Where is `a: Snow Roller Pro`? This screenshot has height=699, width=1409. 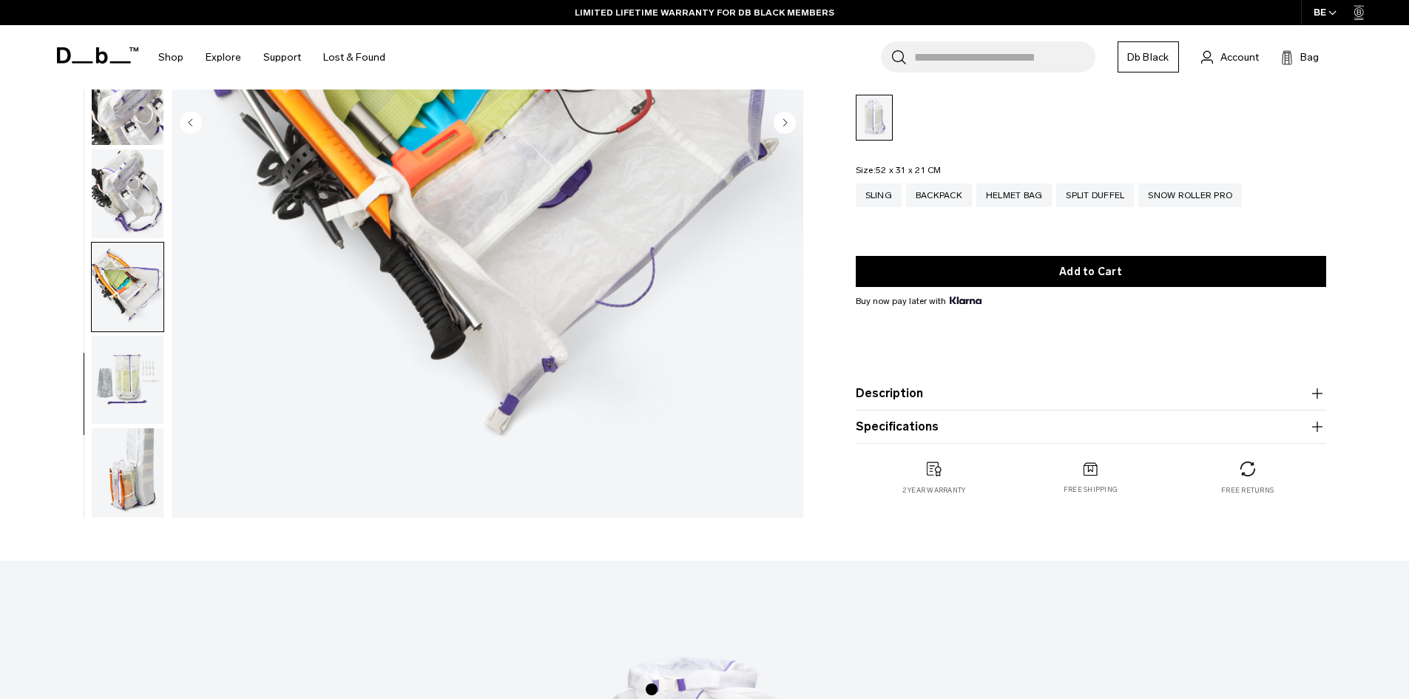 a: Snow Roller Pro is located at coordinates (1190, 195).